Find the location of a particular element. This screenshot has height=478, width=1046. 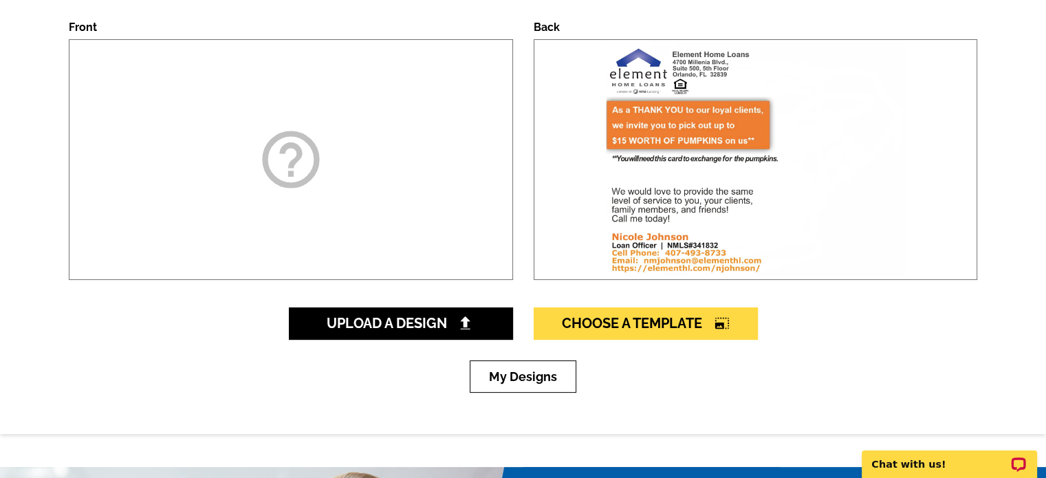

i: help_outline is located at coordinates (291, 160).